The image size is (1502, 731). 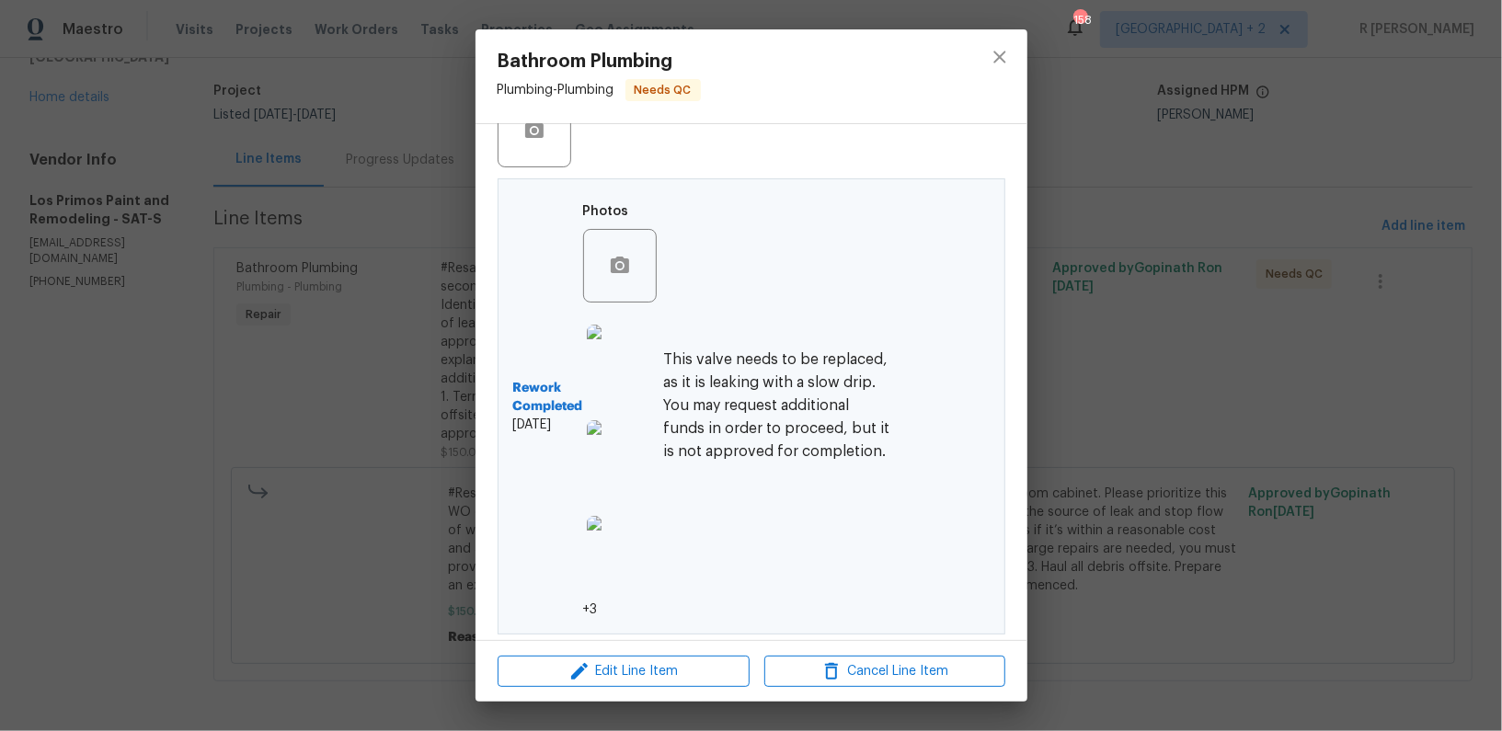 I want to click on span: Plumbing - Plumbing, so click(x=555, y=90).